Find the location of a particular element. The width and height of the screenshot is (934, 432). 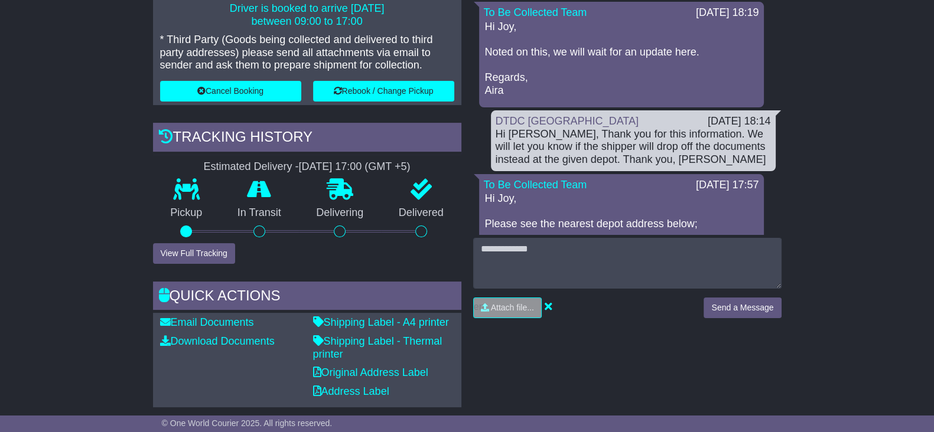

div: Tracking history is located at coordinates (307, 139).